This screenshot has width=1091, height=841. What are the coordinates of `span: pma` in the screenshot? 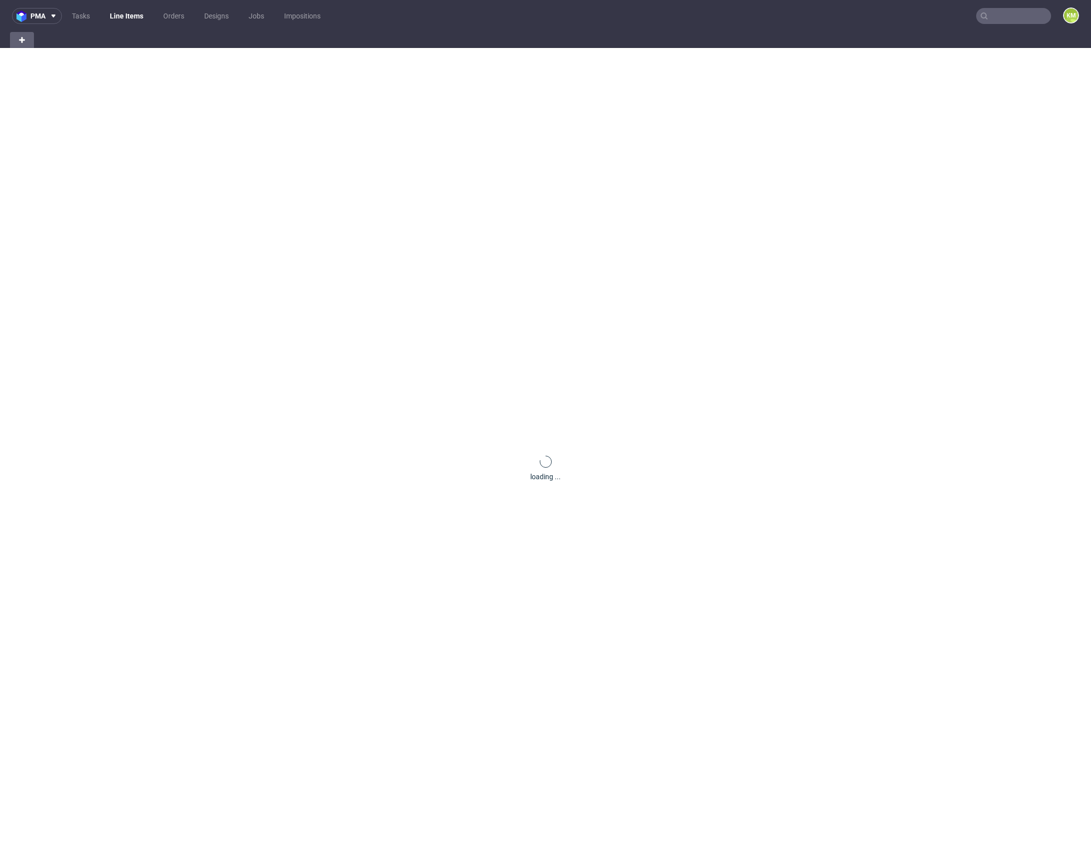 It's located at (38, 16).